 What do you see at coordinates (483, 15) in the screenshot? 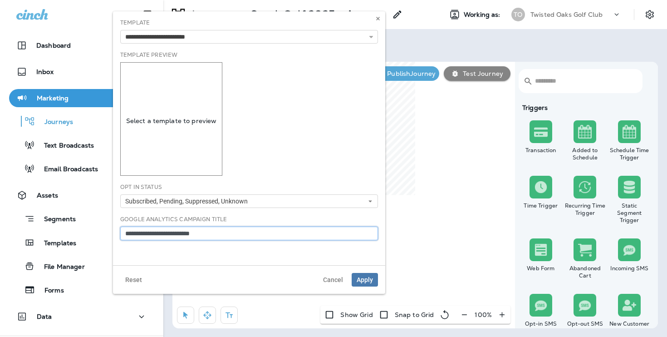
I see `span: Working as:` at bounding box center [483, 15].